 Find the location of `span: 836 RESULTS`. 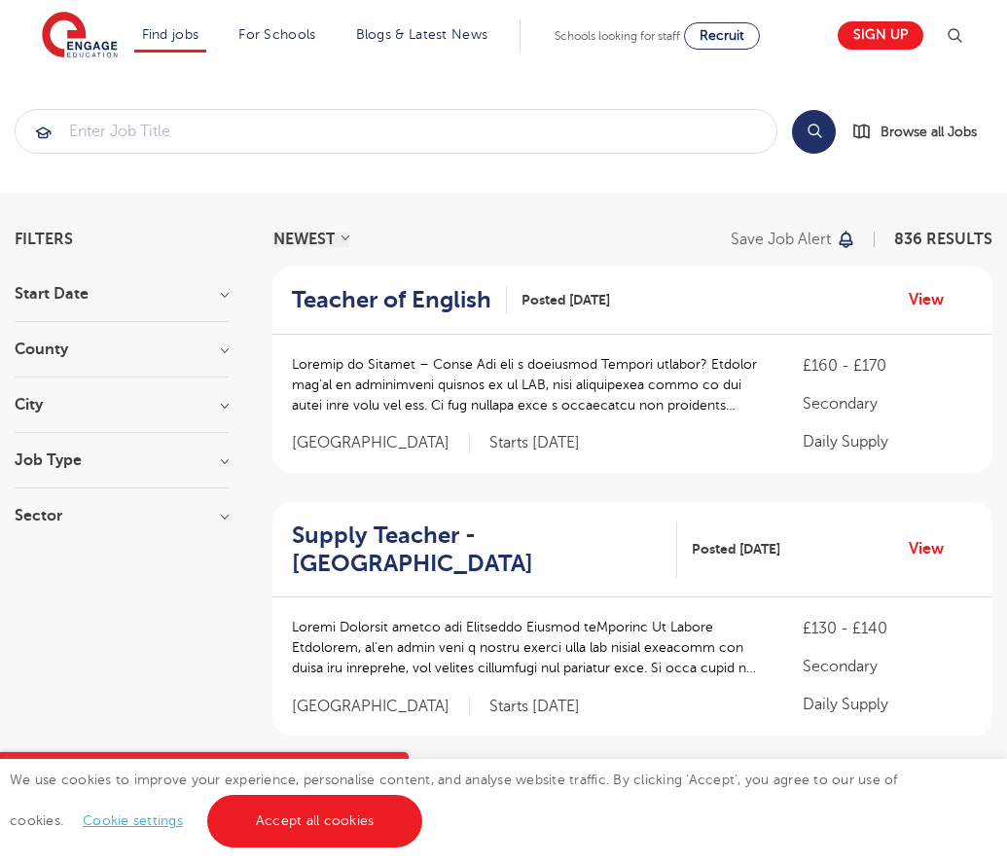

span: 836 RESULTS is located at coordinates (943, 239).